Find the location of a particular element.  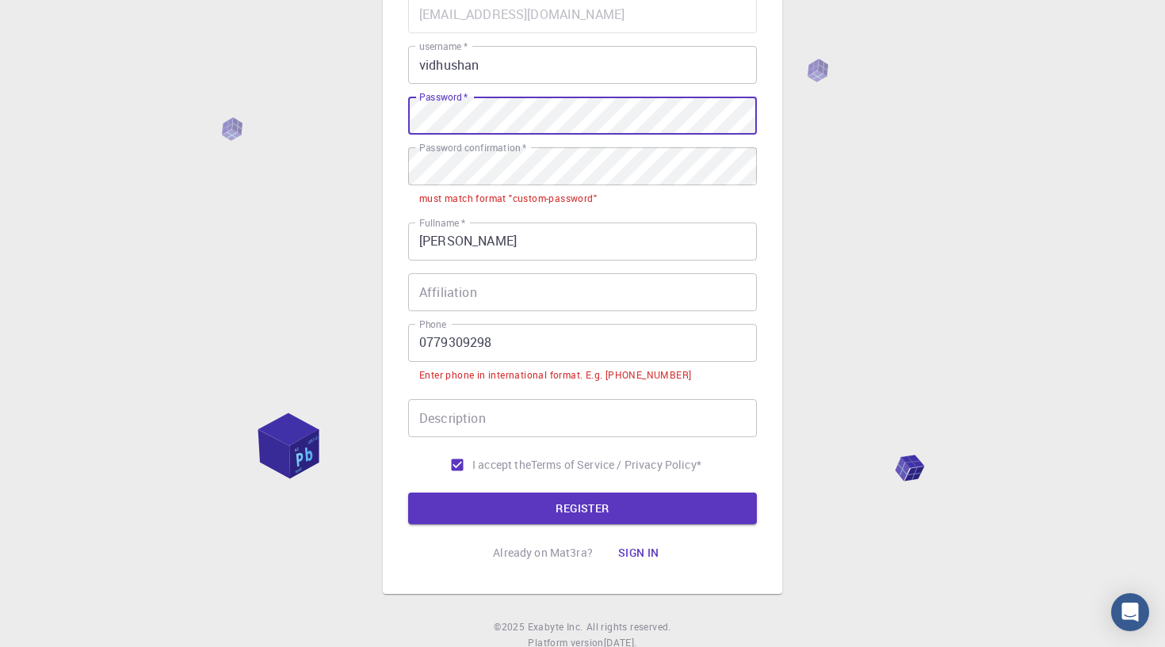

div: must match format "custom-password" is located at coordinates (508, 199).